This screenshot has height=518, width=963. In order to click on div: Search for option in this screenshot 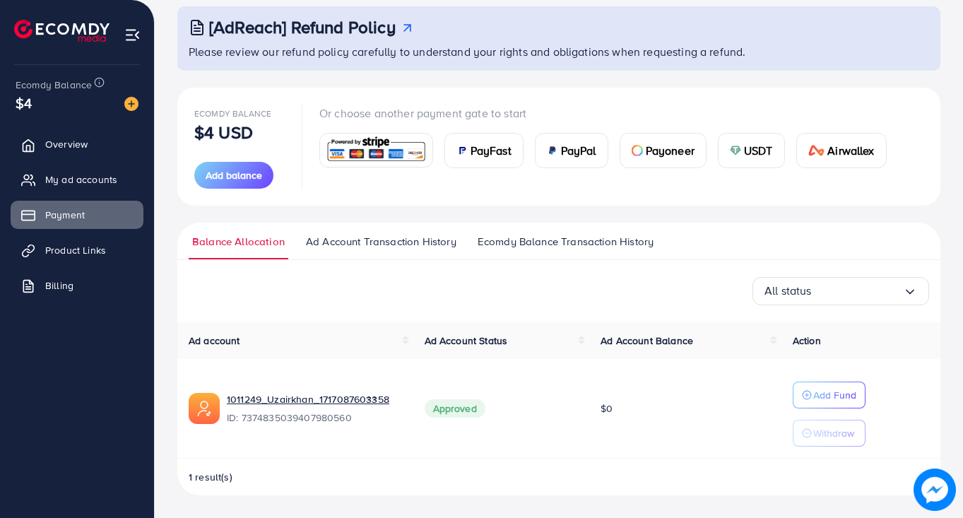, I will do `click(840, 291)`.